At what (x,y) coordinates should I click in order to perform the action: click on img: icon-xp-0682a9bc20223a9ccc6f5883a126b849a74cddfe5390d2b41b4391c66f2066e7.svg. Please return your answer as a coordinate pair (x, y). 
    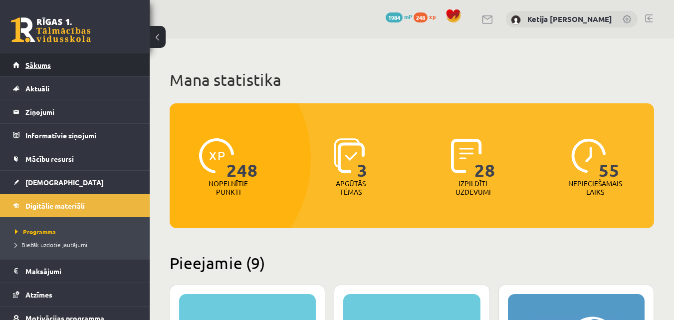
    Looking at the image, I should click on (216, 156).